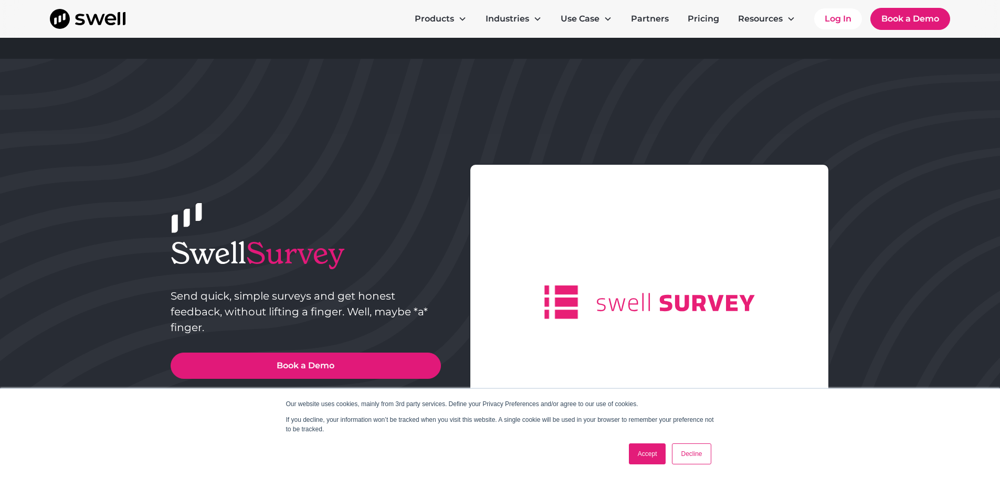 This screenshot has width=1000, height=478. I want to click on p: If you decline, your information won’t be tracked when you visit this website. A single cookie wi..., so click(500, 425).